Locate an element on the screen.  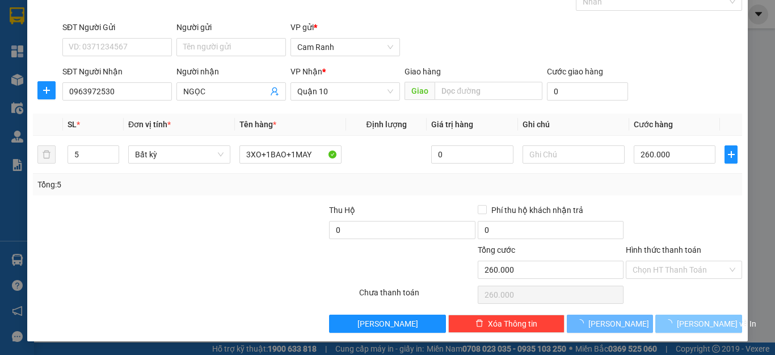
span: Thu Hộ is located at coordinates (342, 210).